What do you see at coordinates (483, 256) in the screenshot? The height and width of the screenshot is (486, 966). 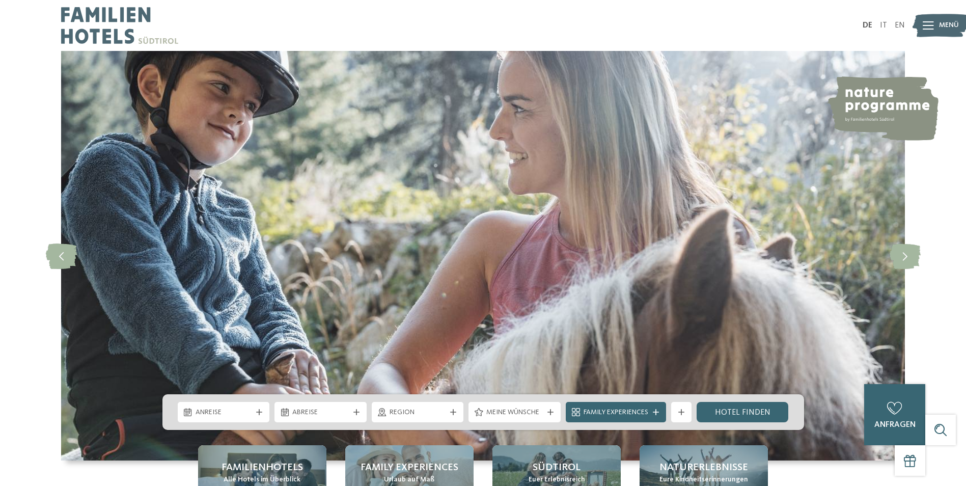 I see `img: Familienhotels Südtirol: The happy family places` at bounding box center [483, 256].